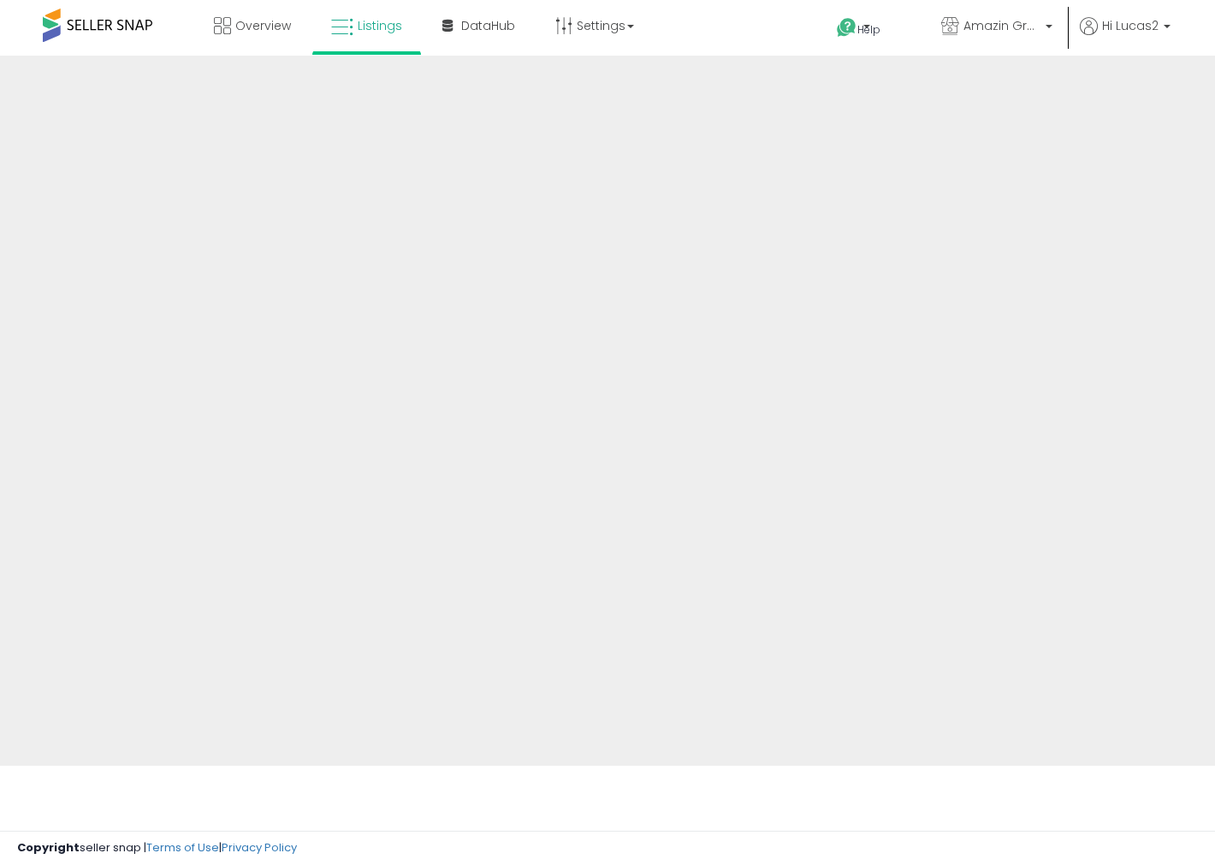 Image resolution: width=1215 pixels, height=865 pixels. I want to click on span: Listings, so click(380, 26).